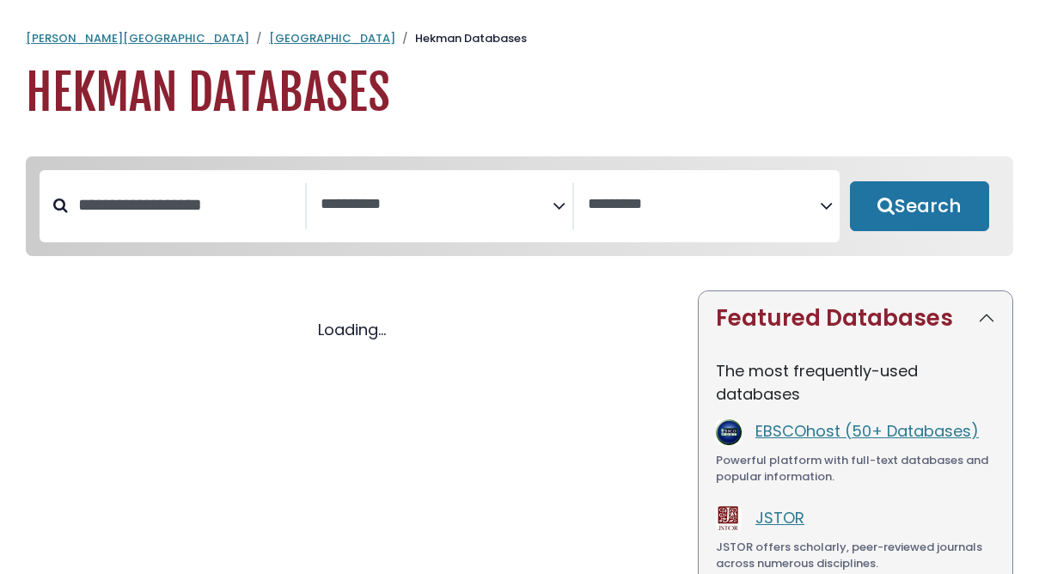  I want to click on nav: breadcrumb, so click(519, 39).